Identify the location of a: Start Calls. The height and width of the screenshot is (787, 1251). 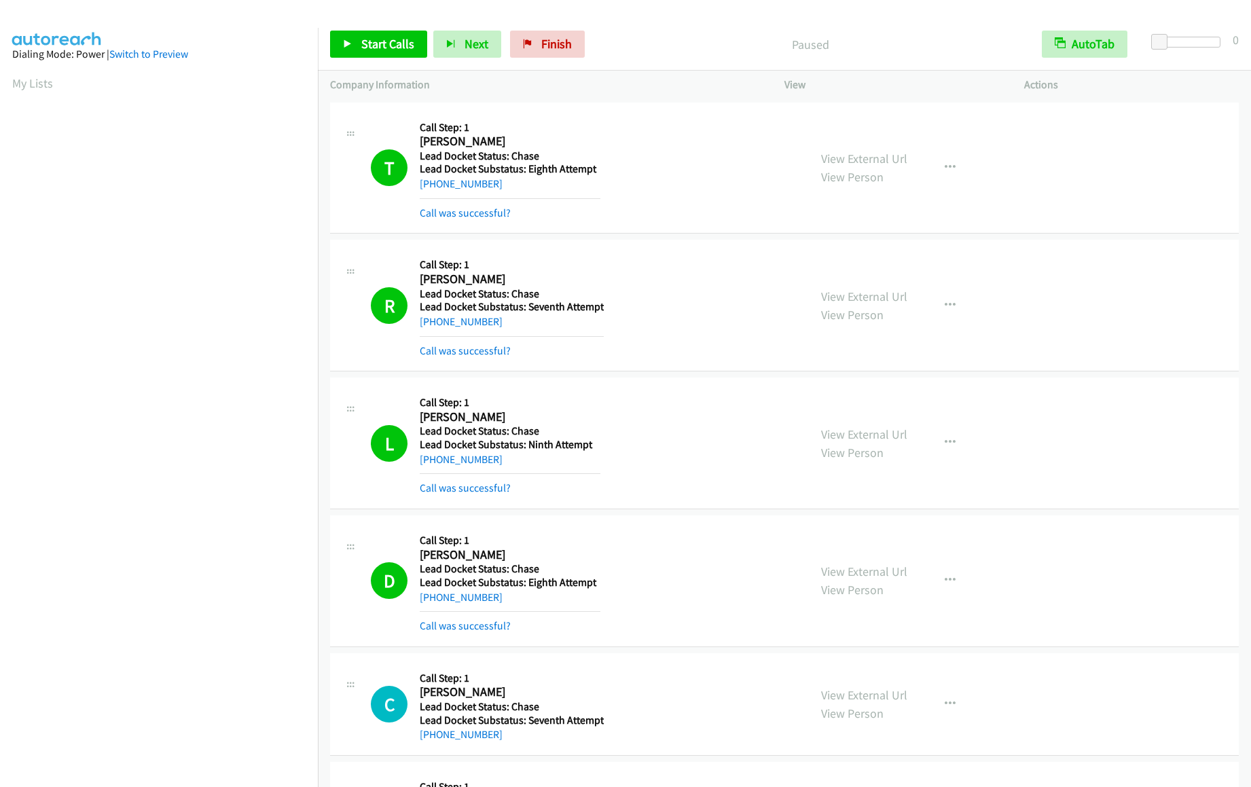
(378, 44).